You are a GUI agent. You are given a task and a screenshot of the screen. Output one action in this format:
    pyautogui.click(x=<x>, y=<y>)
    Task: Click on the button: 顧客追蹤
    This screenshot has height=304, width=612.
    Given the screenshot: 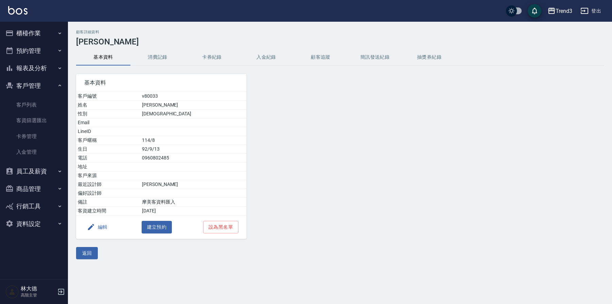 What is the action you would take?
    pyautogui.click(x=320, y=57)
    